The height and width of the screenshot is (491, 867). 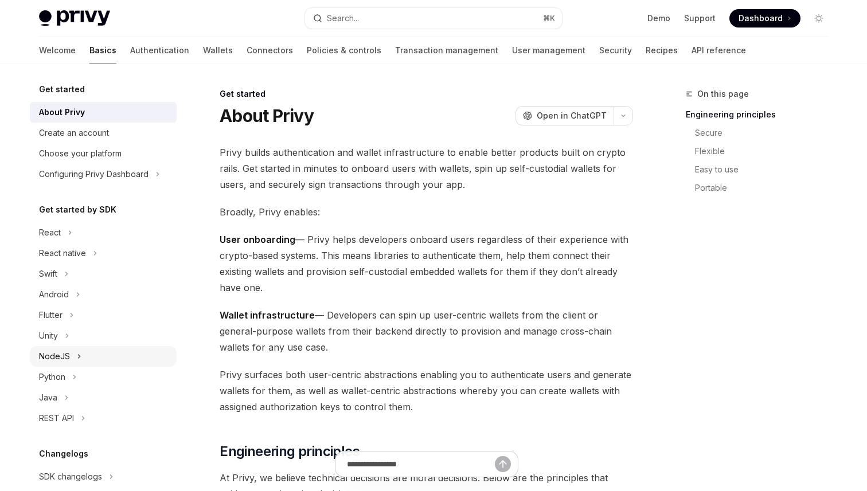 I want to click on div: Create an account, so click(x=74, y=133).